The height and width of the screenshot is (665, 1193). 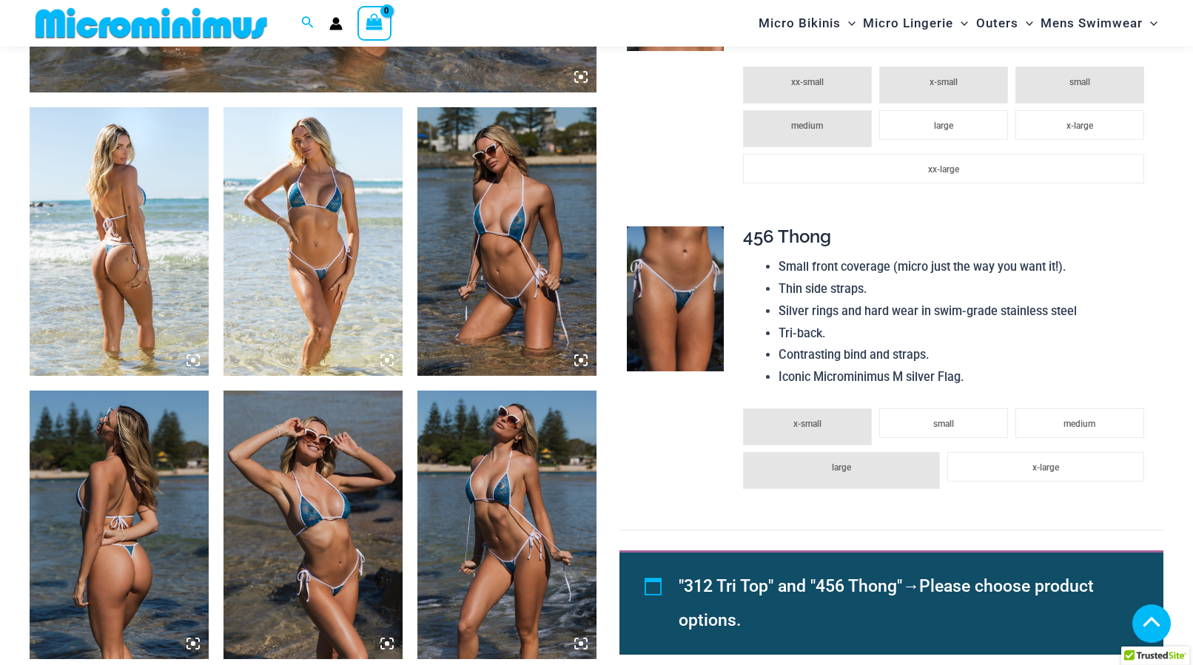 I want to click on span: xx-large, so click(x=943, y=169).